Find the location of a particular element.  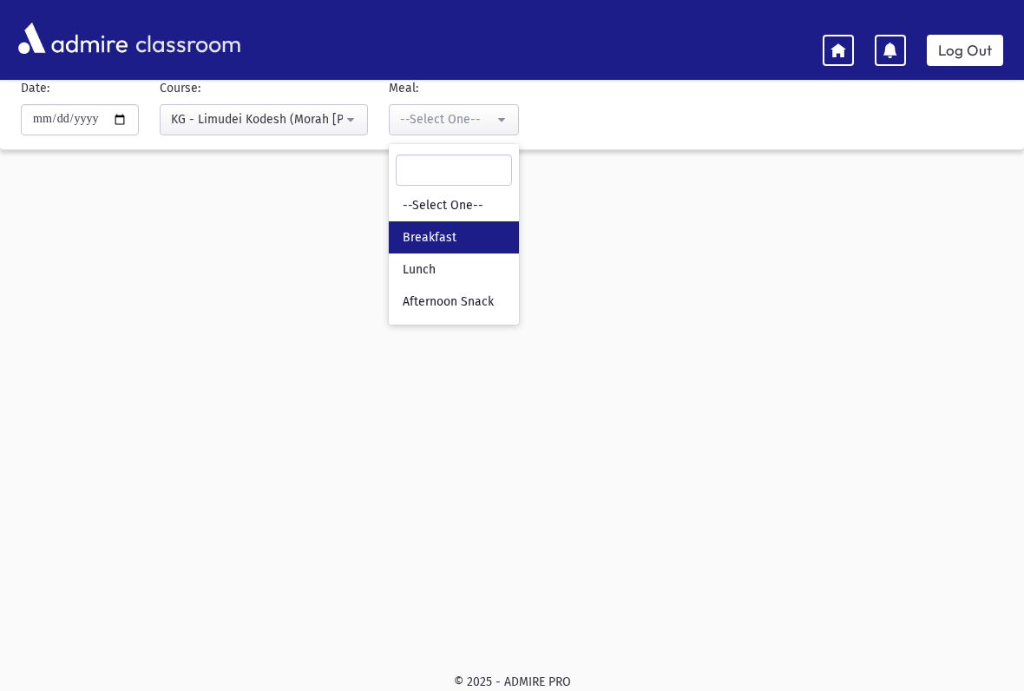

span: Breakfast is located at coordinates (430, 238).